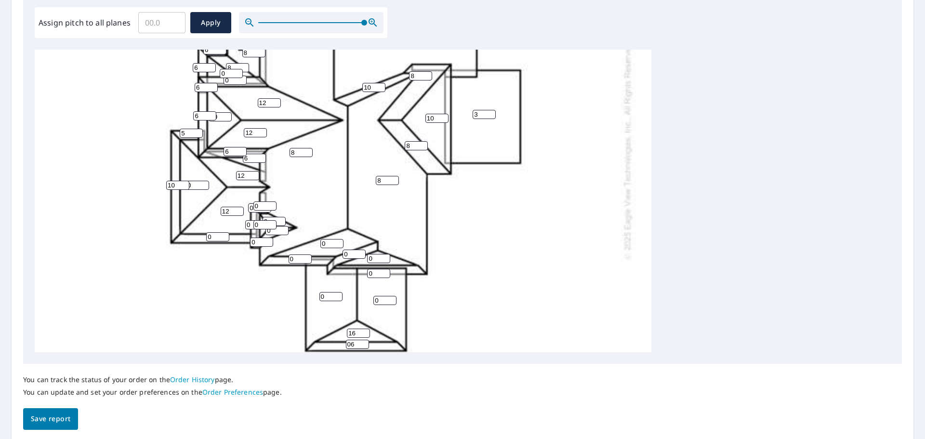  Describe the element at coordinates (192, 379) in the screenshot. I see `a: Order History` at that location.